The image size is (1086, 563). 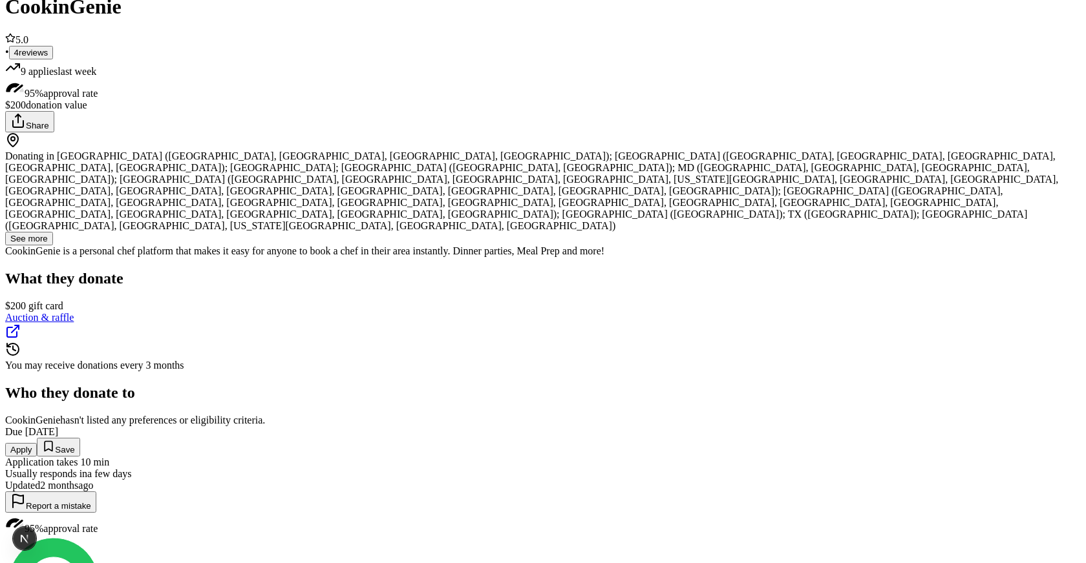 What do you see at coordinates (543, 486) in the screenshot?
I see `div: Updated 2 months ago` at bounding box center [543, 486].